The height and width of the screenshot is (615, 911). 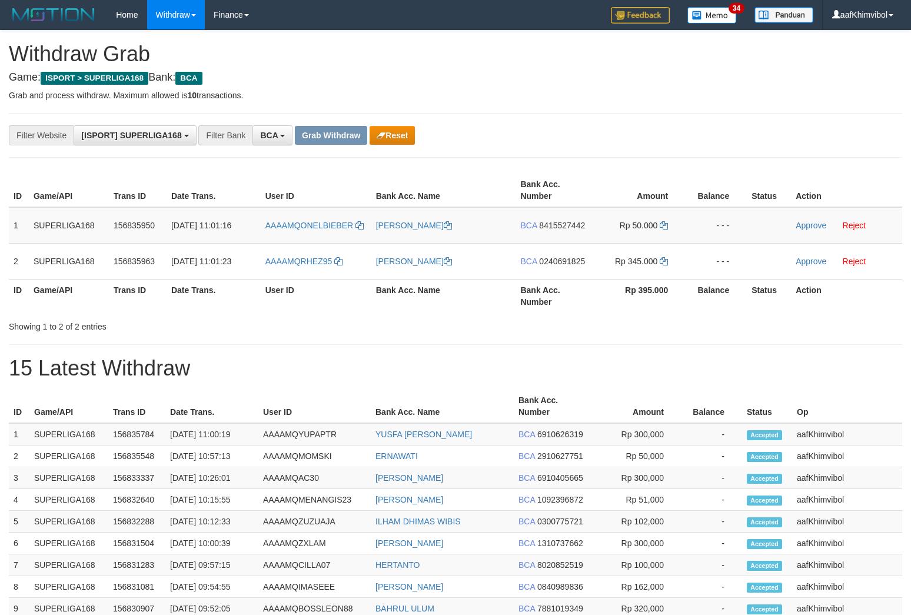 What do you see at coordinates (137, 456) in the screenshot?
I see `td: 156835548` at bounding box center [137, 456].